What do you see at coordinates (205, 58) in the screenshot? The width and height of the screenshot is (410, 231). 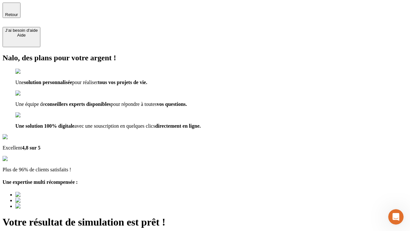 I see `h2: Nalo, des plans pour votre argent !` at bounding box center [205, 58].